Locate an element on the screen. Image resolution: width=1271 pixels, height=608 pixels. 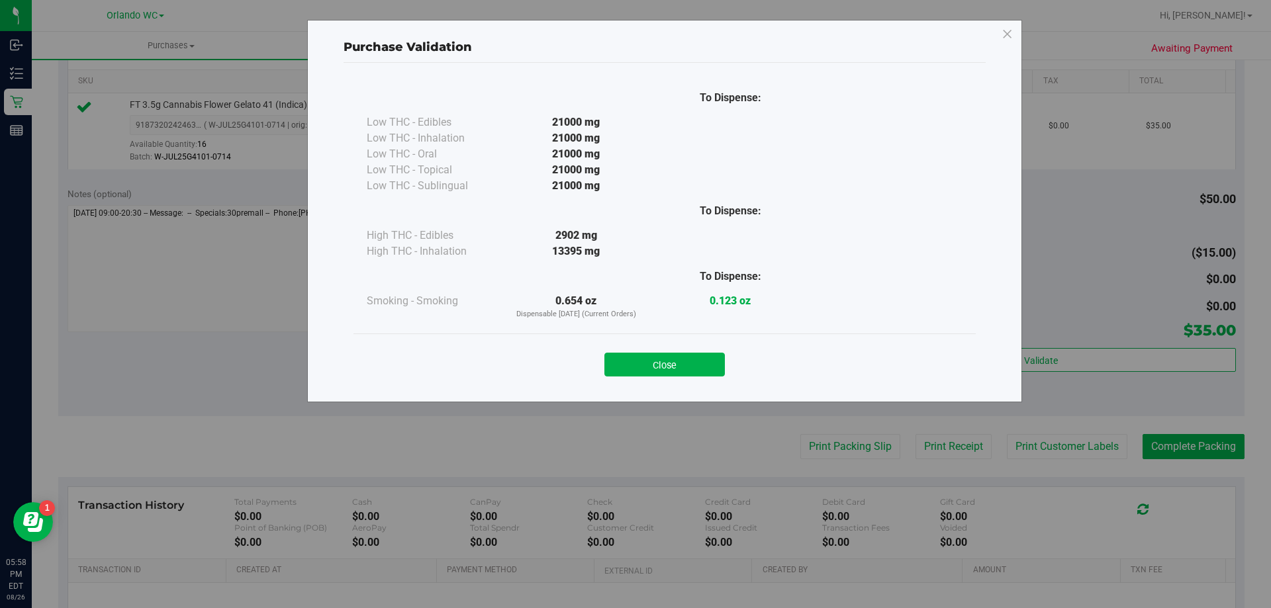
div: High THC - Edibles is located at coordinates (433, 236).